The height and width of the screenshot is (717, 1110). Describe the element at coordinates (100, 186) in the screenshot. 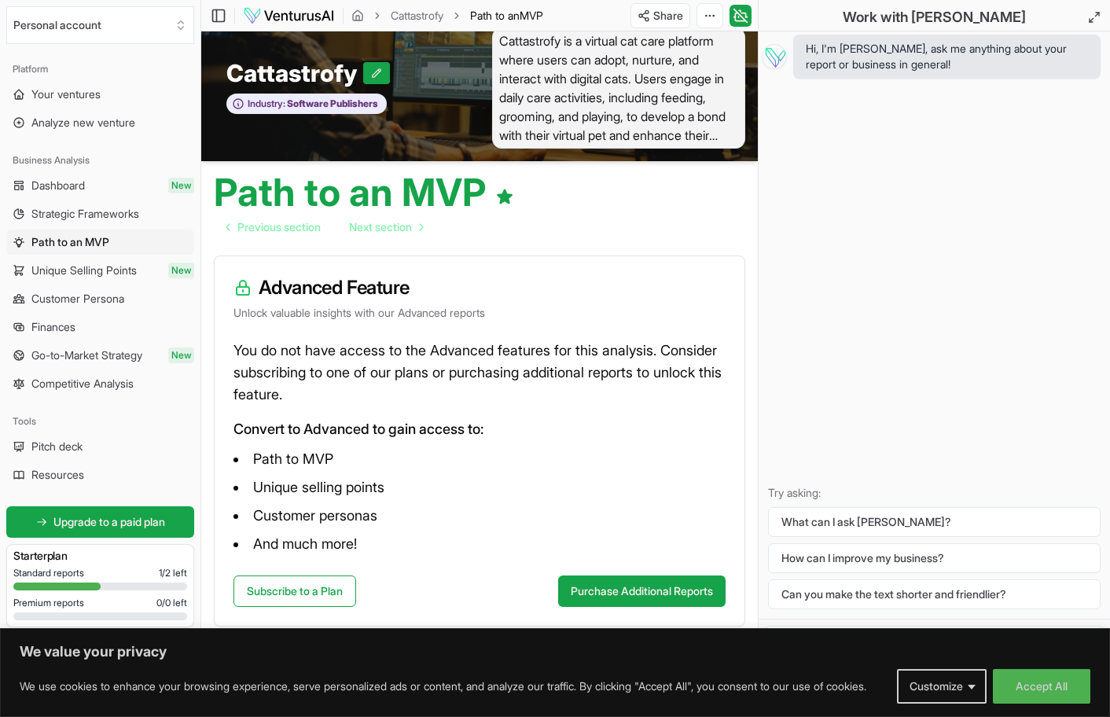

I see `a: DashboardNew` at that location.